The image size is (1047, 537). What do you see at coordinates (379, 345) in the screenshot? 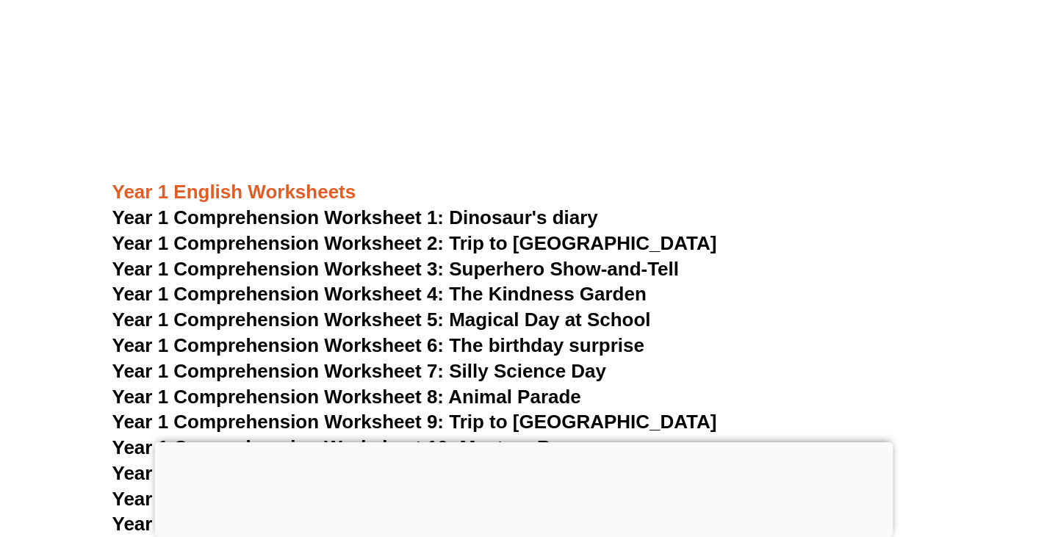
I see `a: Year 1 Comprehension Worksheet 6: The birthday surprise` at bounding box center [379, 345].